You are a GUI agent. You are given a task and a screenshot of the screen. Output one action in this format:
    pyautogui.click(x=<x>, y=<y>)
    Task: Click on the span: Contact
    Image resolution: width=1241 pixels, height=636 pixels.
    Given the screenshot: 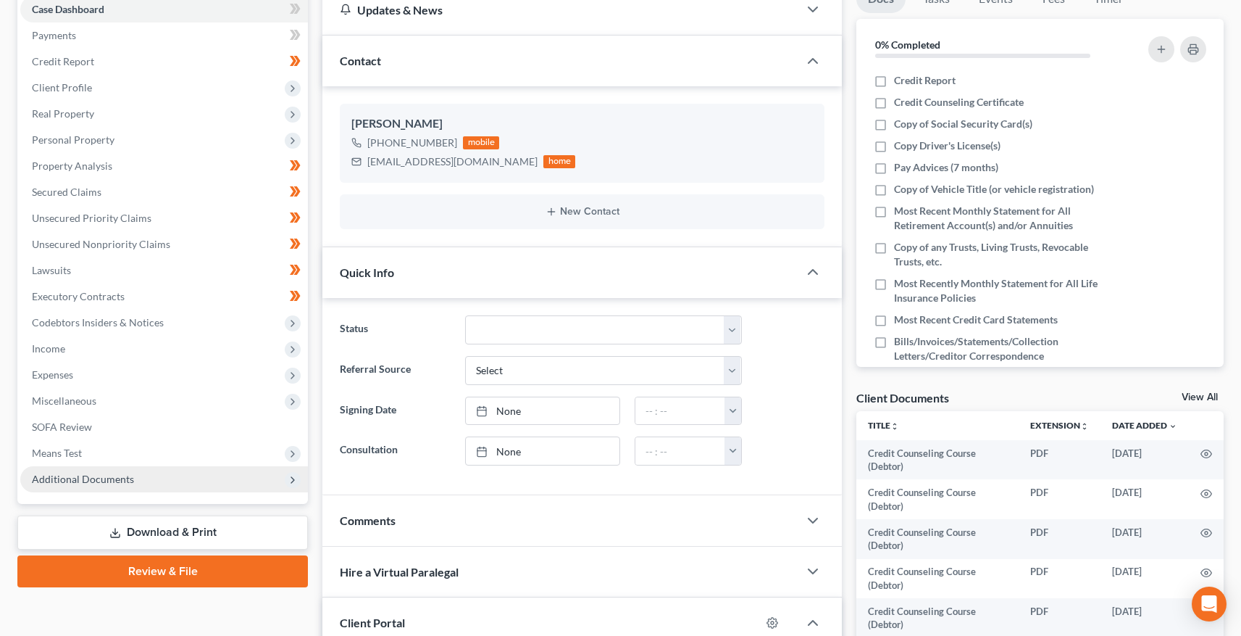 What is the action you would take?
    pyautogui.click(x=360, y=60)
    